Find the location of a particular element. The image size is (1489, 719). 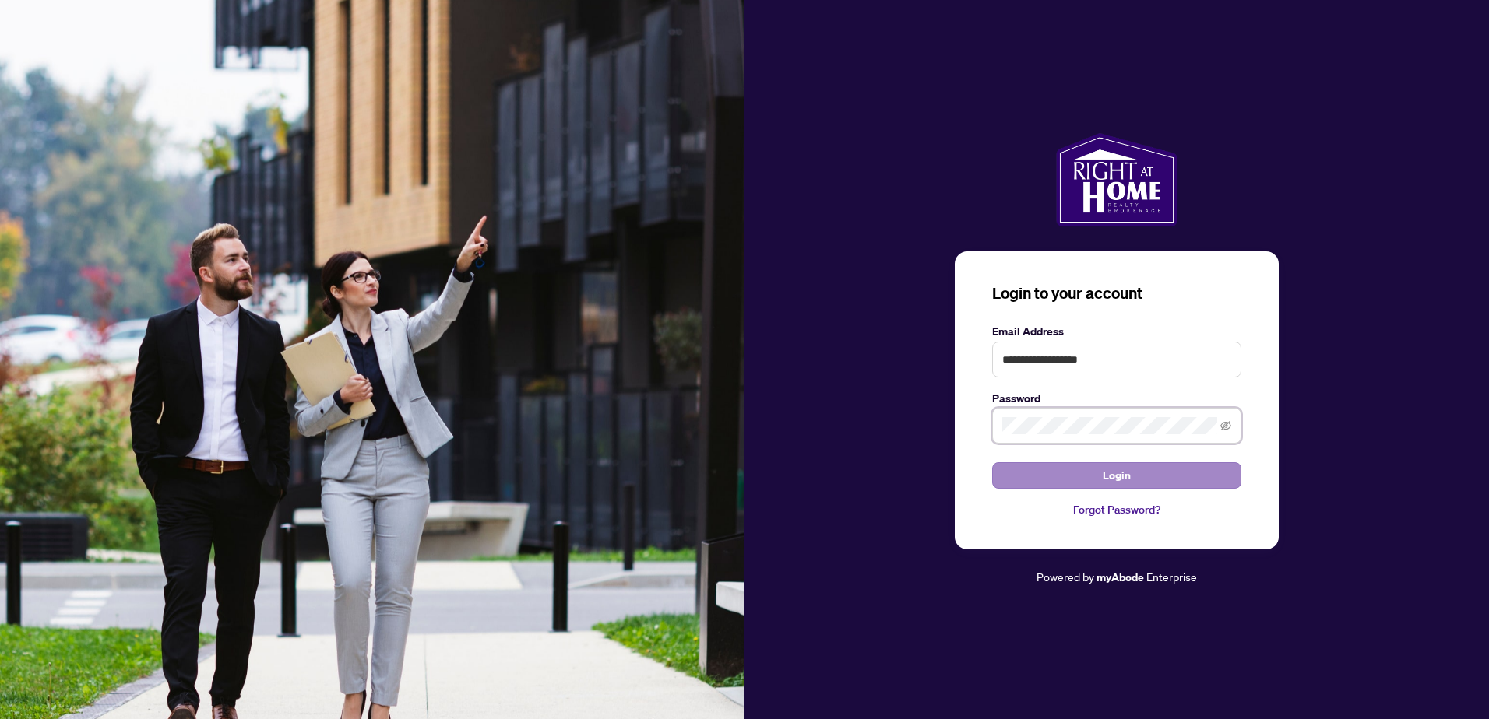

span: Login is located at coordinates (1116, 476).